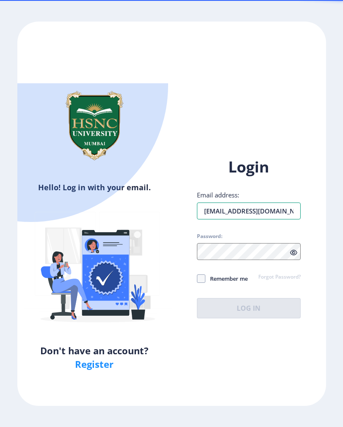  What do you see at coordinates (209, 236) in the screenshot?
I see `label: Password:` at bounding box center [209, 236].